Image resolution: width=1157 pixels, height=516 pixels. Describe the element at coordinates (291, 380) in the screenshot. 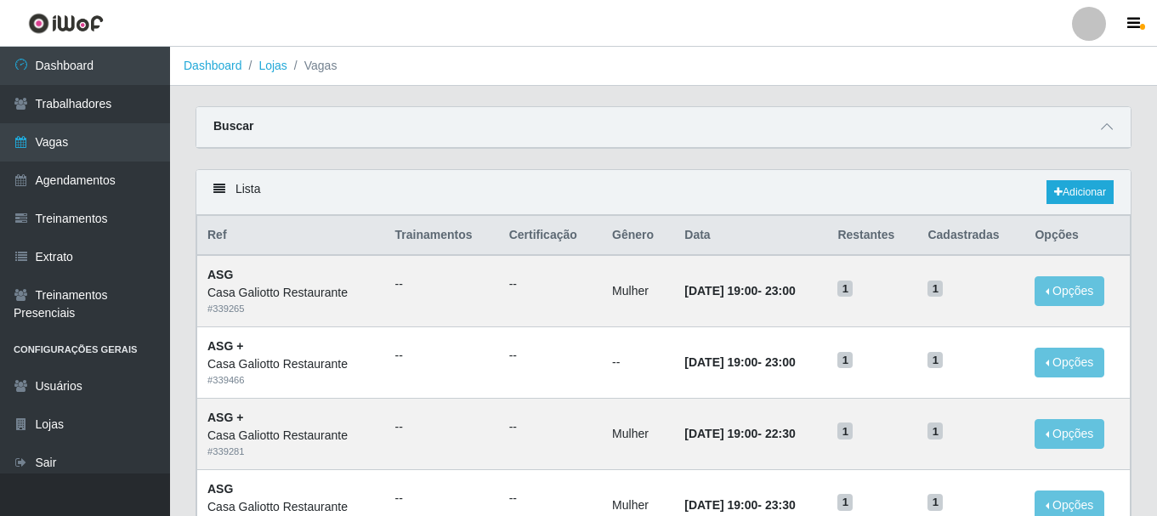

I see `div: # 339466` at that location.